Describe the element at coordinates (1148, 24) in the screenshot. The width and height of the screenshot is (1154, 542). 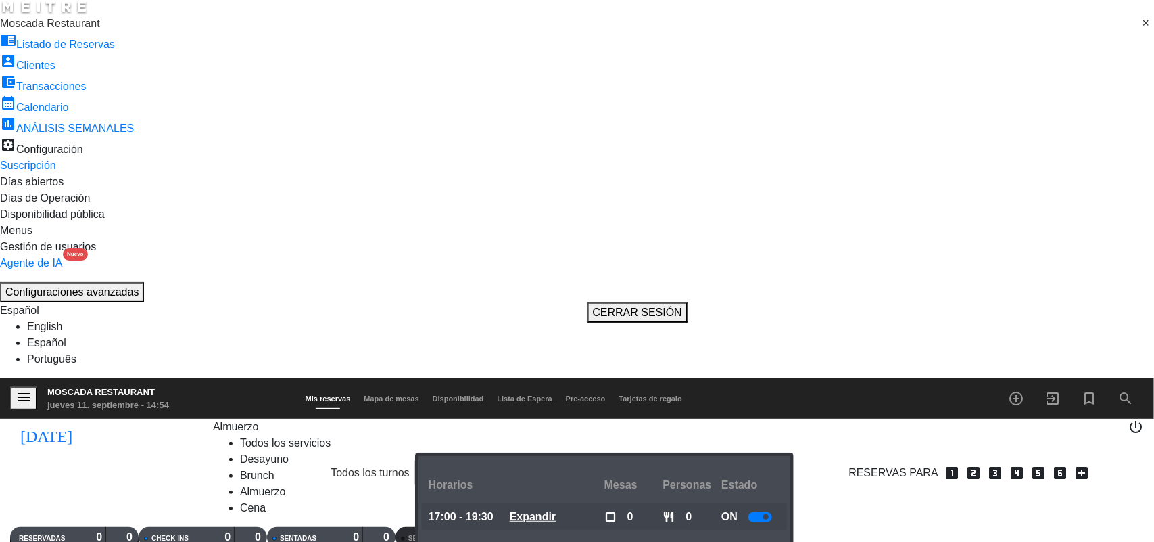
I see `span: Clear all` at that location.